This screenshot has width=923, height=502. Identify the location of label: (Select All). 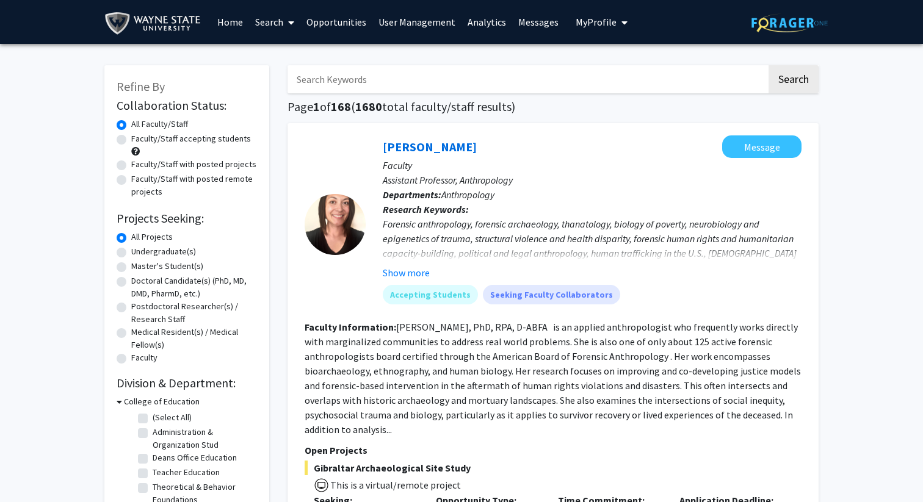
(172, 417).